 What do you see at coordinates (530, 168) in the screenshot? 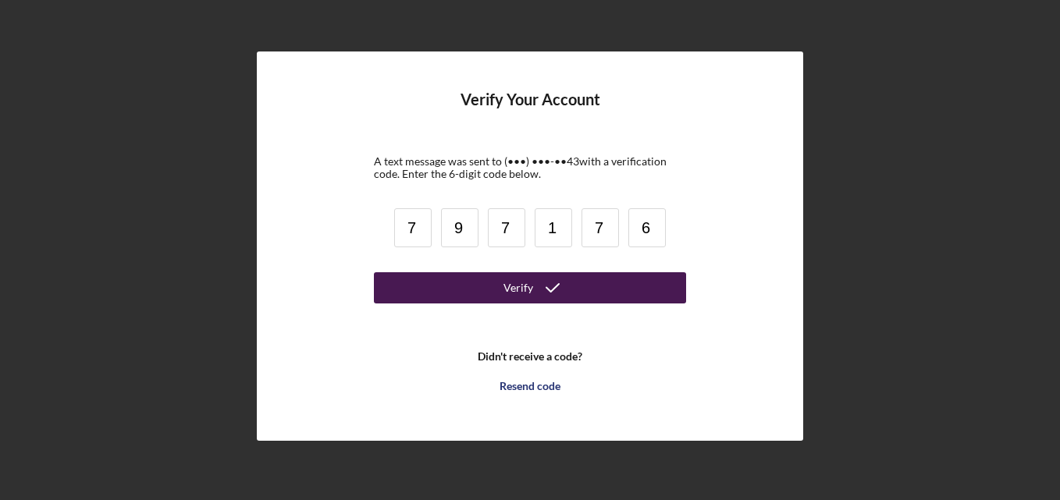
I see `div: A text message was sent to (•••) •••-•• 43 with a verification code. Enter the 6-digit code below.` at bounding box center [530, 168].